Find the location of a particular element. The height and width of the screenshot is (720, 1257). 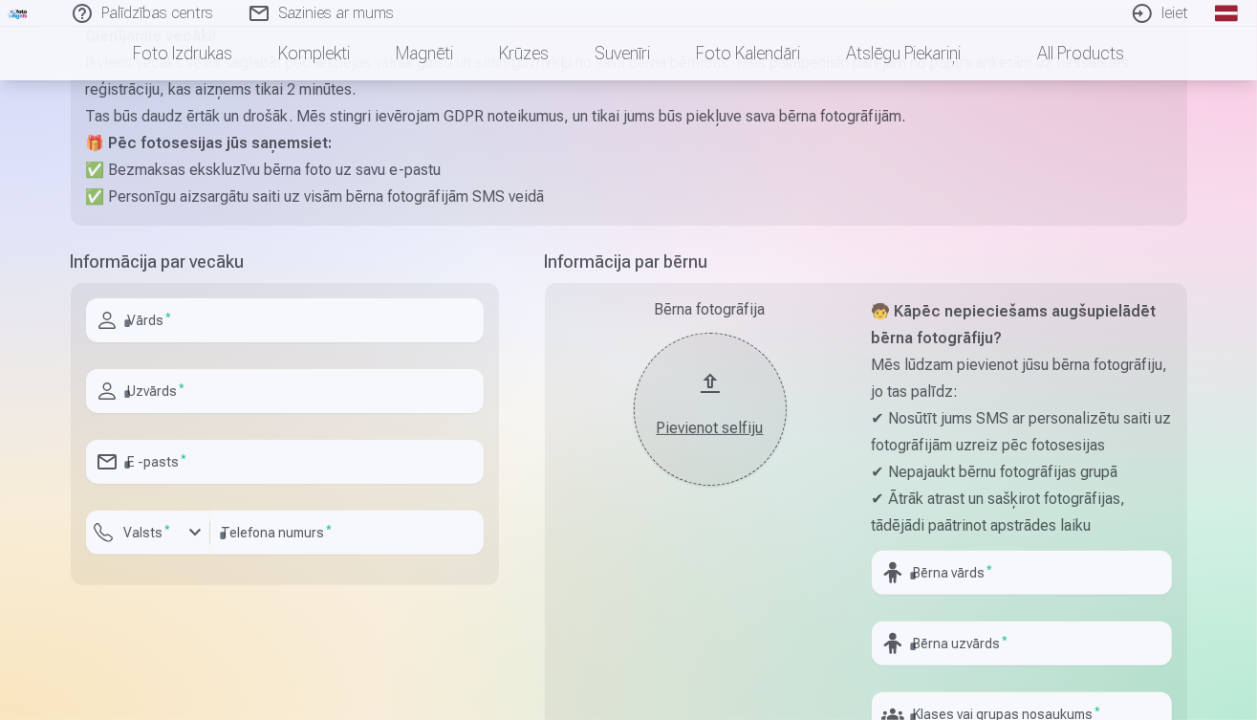

a: Atslēgu piekariņi is located at coordinates (904, 54).